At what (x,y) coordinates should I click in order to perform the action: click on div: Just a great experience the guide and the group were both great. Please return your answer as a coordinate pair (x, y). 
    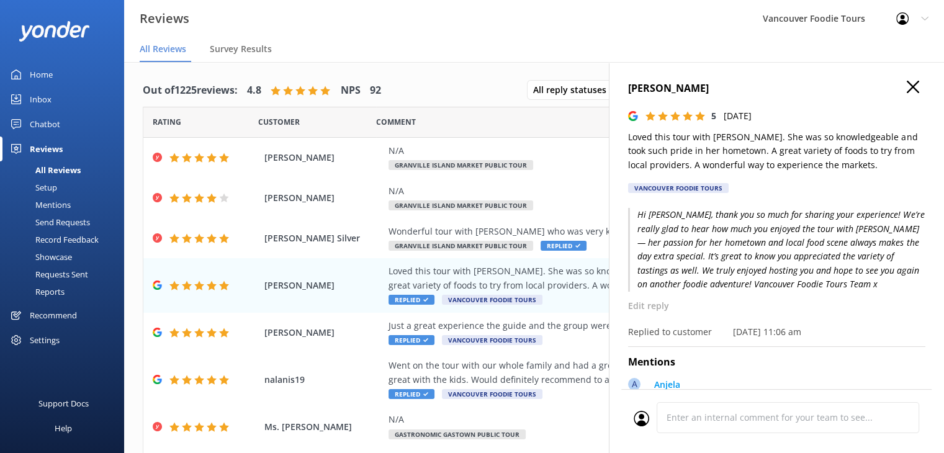
    Looking at the image, I should click on (614, 326).